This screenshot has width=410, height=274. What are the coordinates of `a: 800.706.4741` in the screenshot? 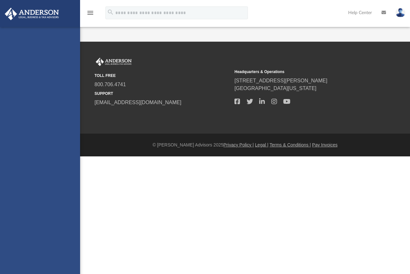 It's located at (110, 84).